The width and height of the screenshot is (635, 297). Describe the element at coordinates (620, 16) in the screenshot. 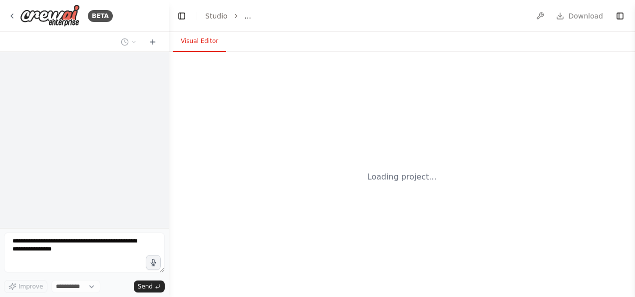

I see `button: Show right sidebar` at that location.